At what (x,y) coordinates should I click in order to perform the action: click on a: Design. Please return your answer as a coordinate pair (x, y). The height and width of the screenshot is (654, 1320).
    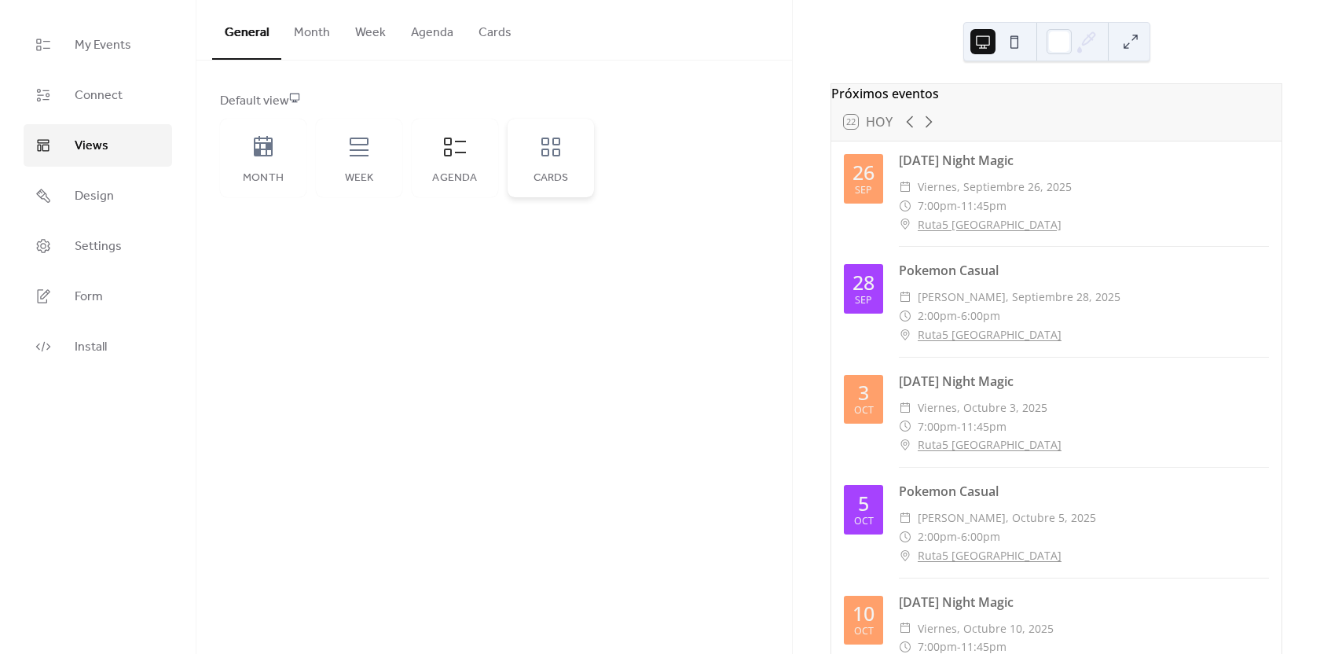
    Looking at the image, I should click on (97, 196).